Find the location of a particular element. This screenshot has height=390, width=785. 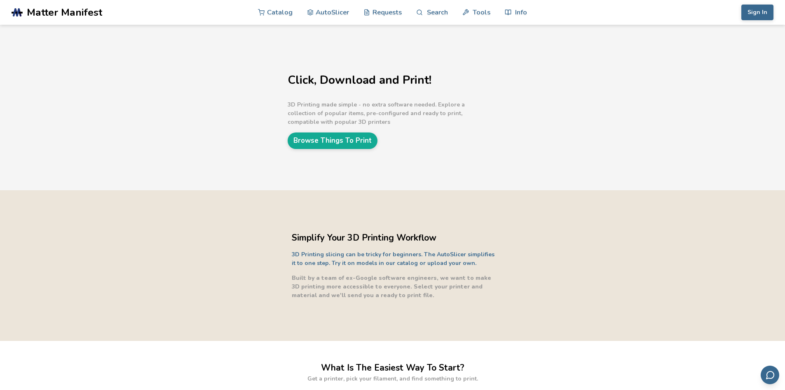

h2: What Is The Easiest Way To Start? is located at coordinates (393, 367).